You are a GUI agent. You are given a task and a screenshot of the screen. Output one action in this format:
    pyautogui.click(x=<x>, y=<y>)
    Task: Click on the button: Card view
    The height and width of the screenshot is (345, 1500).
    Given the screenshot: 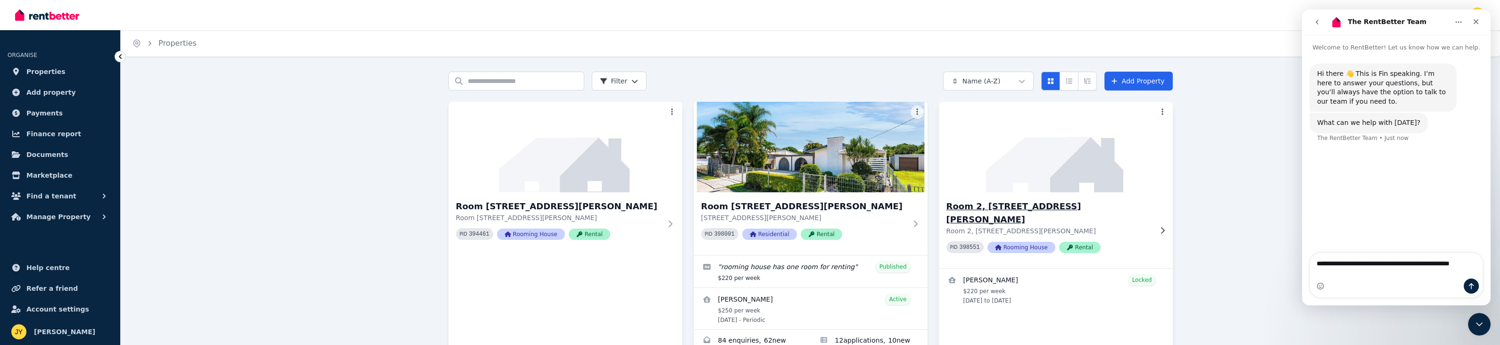 What is the action you would take?
    pyautogui.click(x=1051, y=81)
    